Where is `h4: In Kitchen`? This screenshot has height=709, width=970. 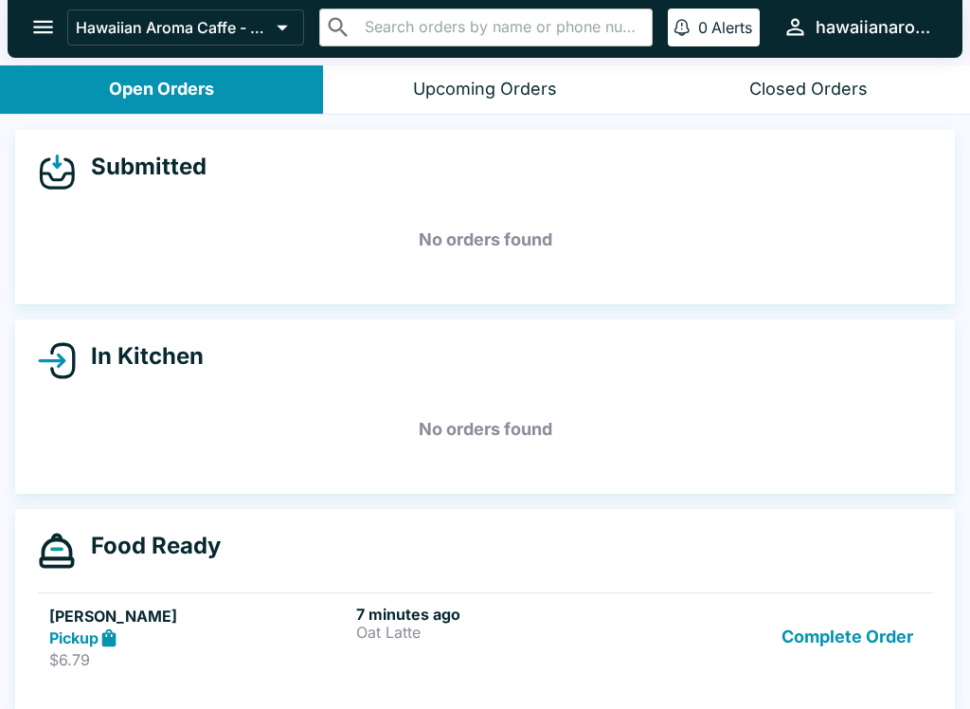
h4: In Kitchen is located at coordinates (139, 356).